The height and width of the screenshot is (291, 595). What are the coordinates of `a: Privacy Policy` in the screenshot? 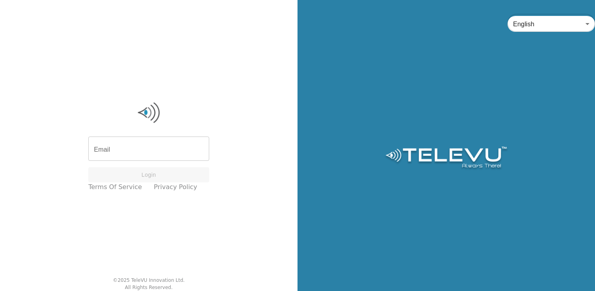 It's located at (175, 187).